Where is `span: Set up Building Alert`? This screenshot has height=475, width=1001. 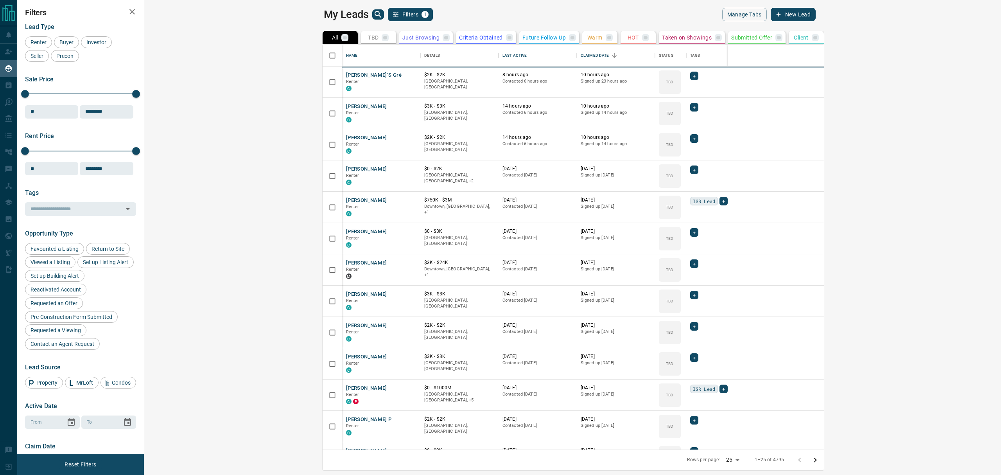
span: Set up Building Alert is located at coordinates (55, 276).